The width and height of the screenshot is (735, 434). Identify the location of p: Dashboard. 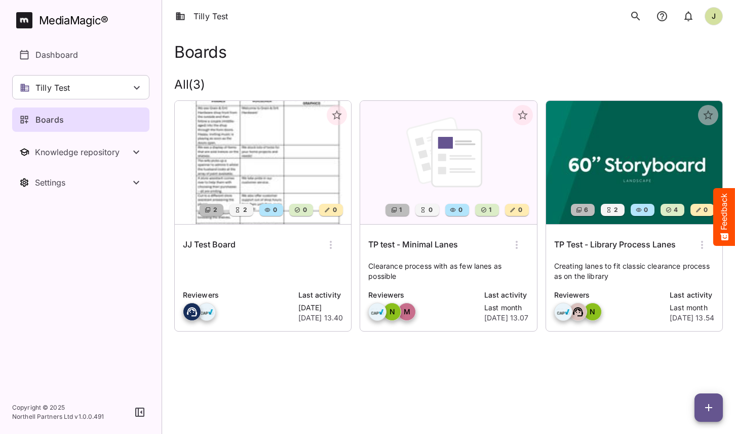
(57, 55).